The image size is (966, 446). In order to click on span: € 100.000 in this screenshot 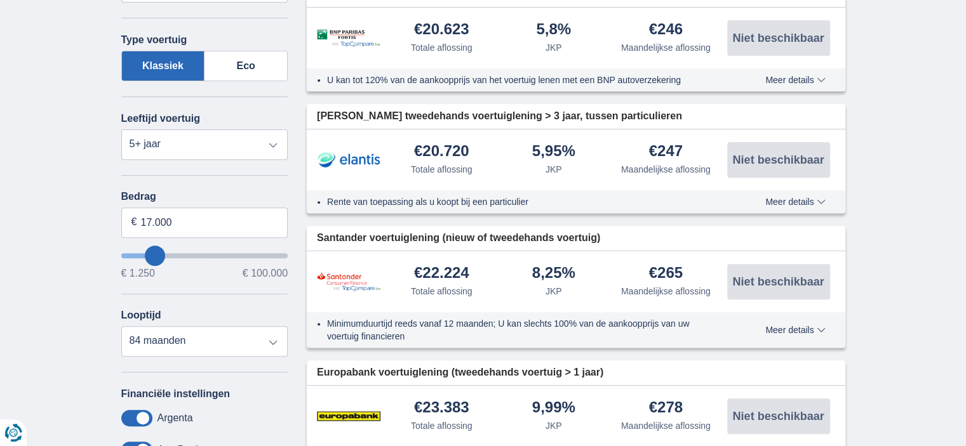, I will do `click(265, 274)`.